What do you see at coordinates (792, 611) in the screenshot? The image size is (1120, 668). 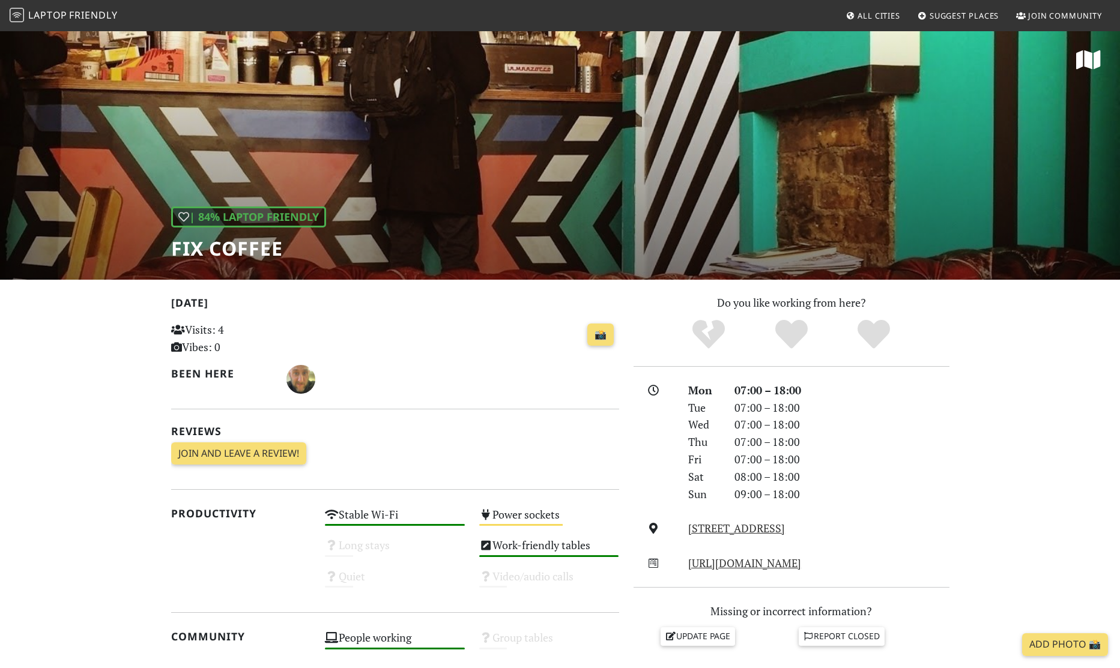 I see `p: Missing or incorrect information?` at bounding box center [792, 611].